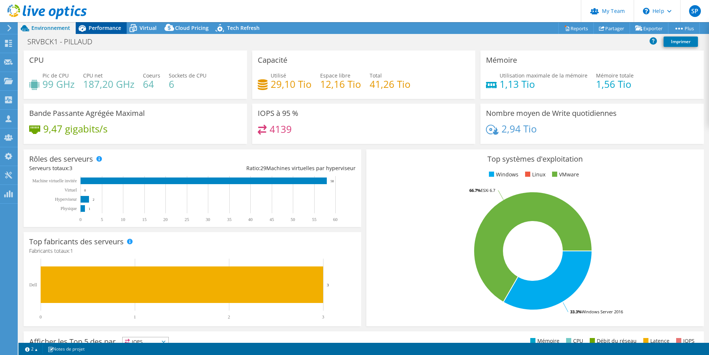 The image size is (709, 355). What do you see at coordinates (108, 84) in the screenshot?
I see `h4: 187,20 GHz` at bounding box center [108, 84].